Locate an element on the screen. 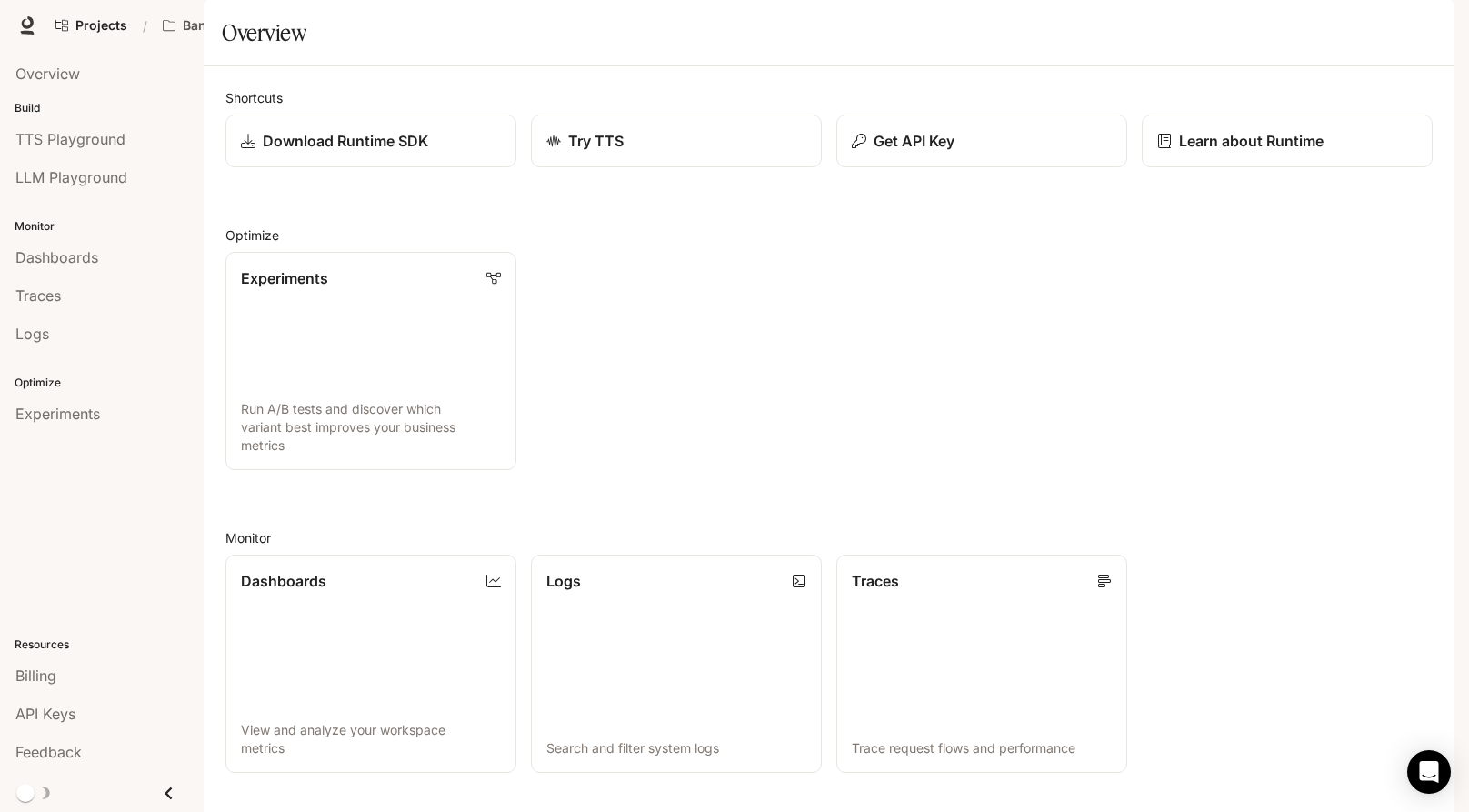 This screenshot has height=812, width=1469. p: Dashboards is located at coordinates (284, 580).